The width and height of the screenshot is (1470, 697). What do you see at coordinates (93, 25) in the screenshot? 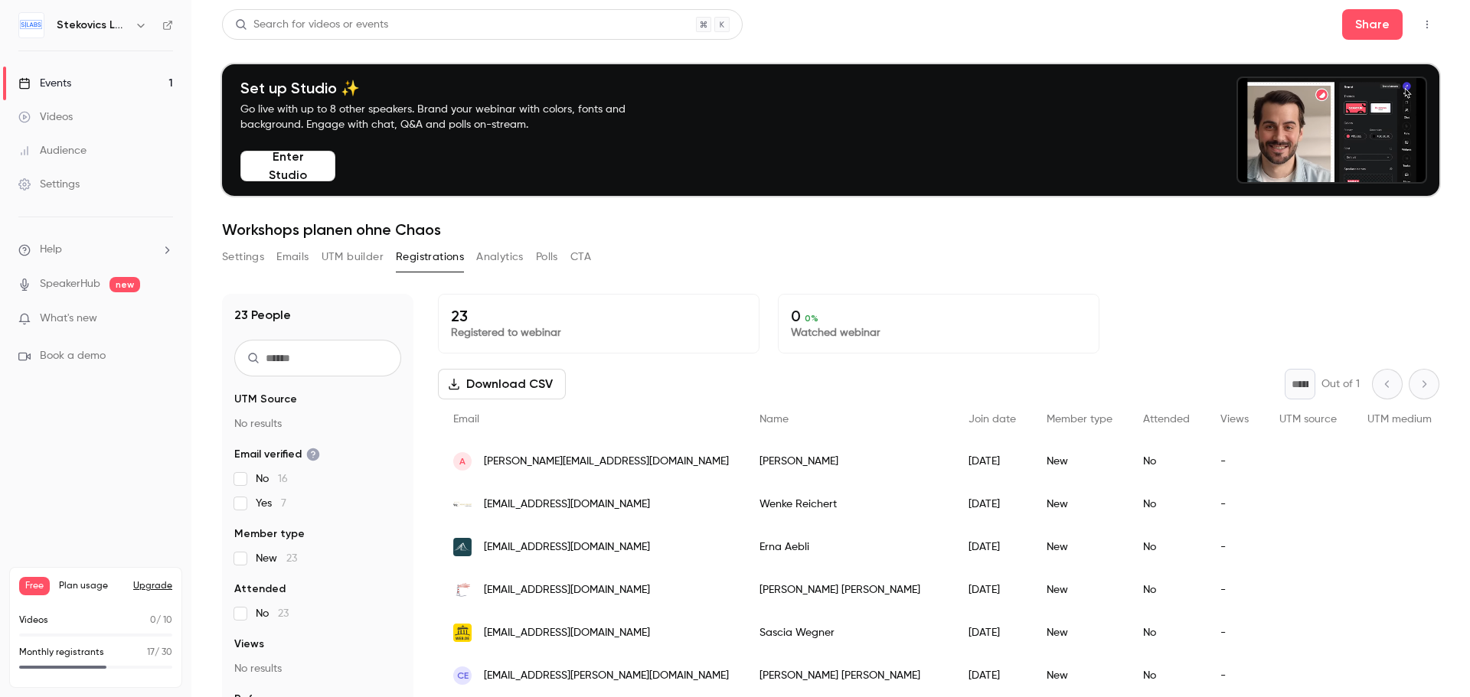
I see `h6: Stekovics LABS` at bounding box center [93, 25].